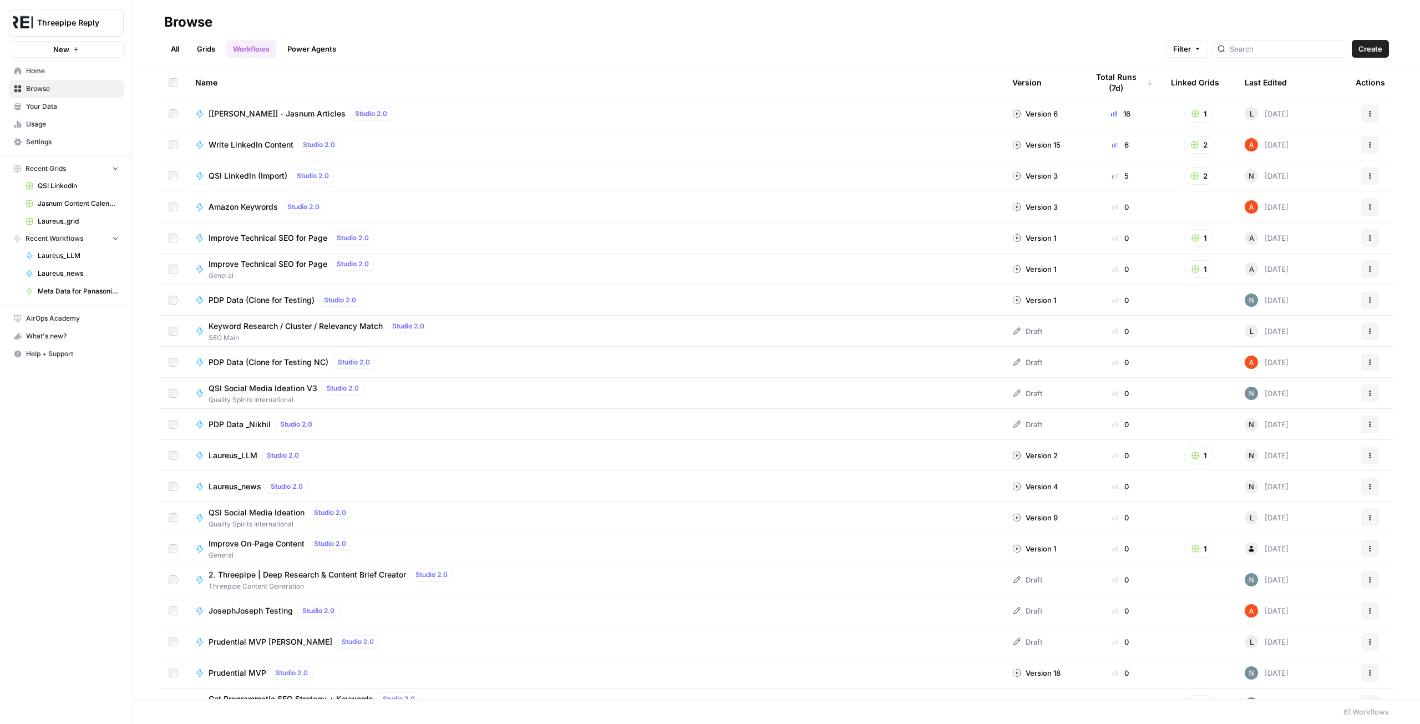  I want to click on span: Laureus_grid, so click(78, 221).